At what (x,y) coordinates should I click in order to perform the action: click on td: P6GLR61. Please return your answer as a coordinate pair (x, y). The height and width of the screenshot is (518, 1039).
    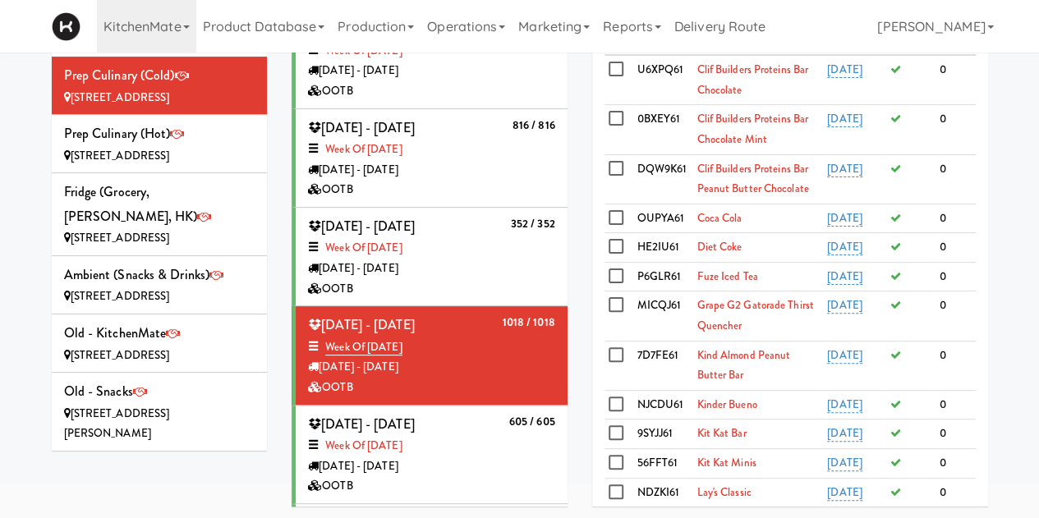
    Looking at the image, I should click on (663, 277).